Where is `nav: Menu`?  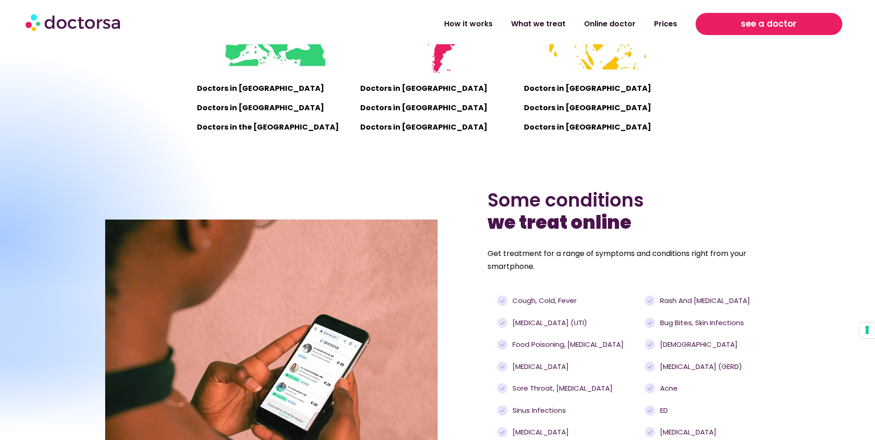
nav: Menu is located at coordinates (456, 24).